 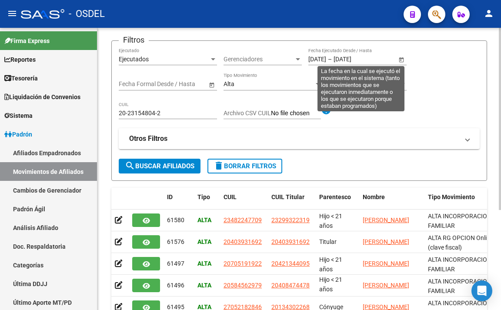 I want to click on datatable-header-cell: Parentesco, so click(x=337, y=202).